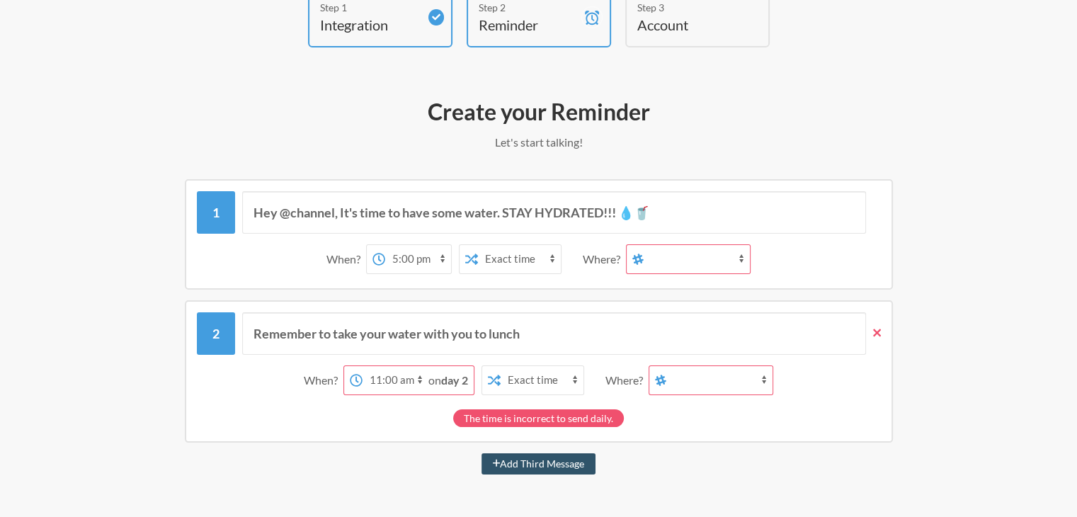  Describe the element at coordinates (539, 112) in the screenshot. I see `h2: Create your Reminder` at that location.